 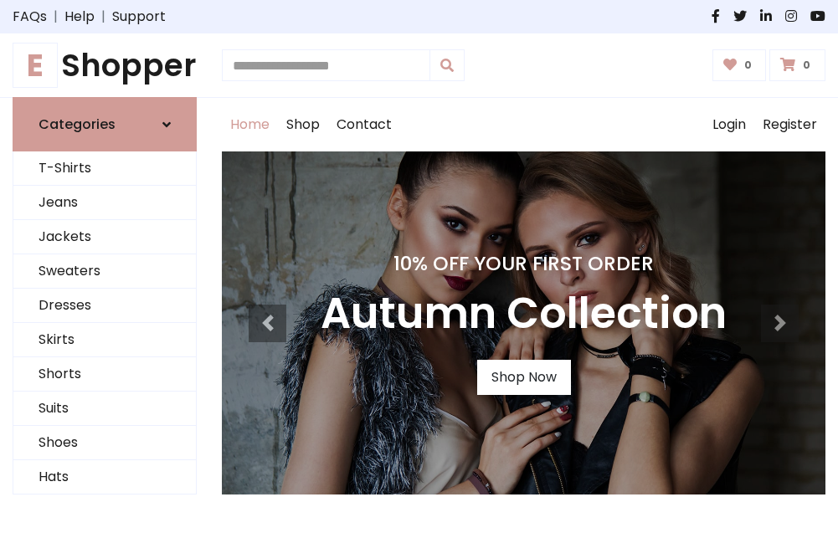 What do you see at coordinates (364, 125) in the screenshot?
I see `a: Contact` at bounding box center [364, 125].